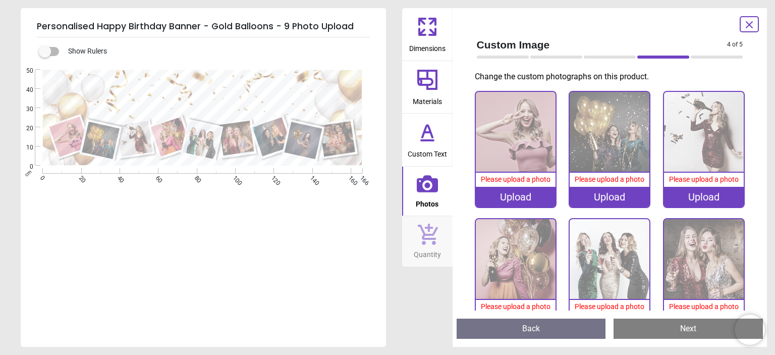  Describe the element at coordinates (361, 177) in the screenshot. I see `span: 166` at that location.